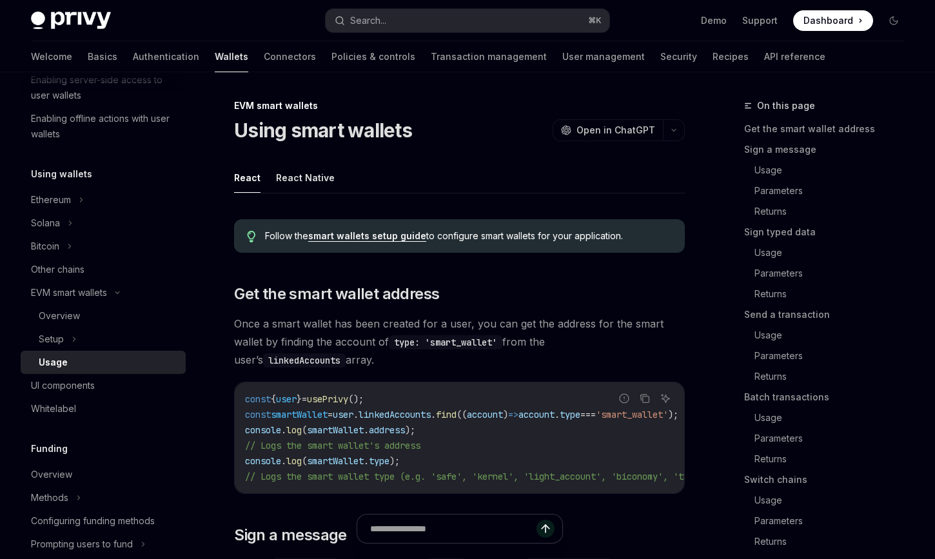 Image resolution: width=935 pixels, height=559 pixels. I want to click on a: Wallets, so click(231, 57).